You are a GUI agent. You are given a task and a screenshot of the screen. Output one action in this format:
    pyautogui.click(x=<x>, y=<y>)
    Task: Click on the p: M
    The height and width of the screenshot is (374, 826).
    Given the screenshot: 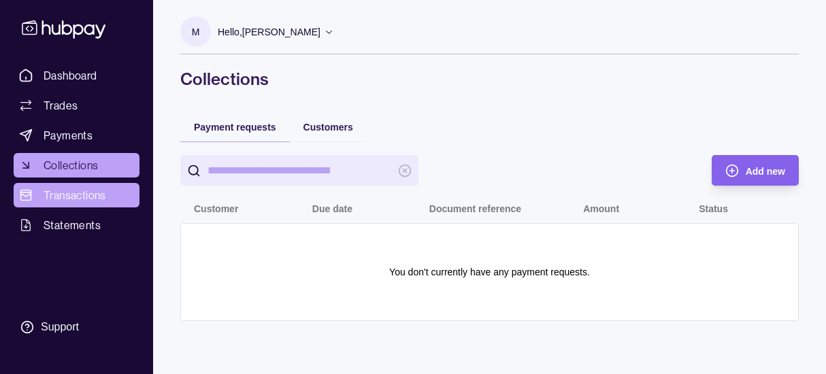 What is the action you would take?
    pyautogui.click(x=196, y=32)
    